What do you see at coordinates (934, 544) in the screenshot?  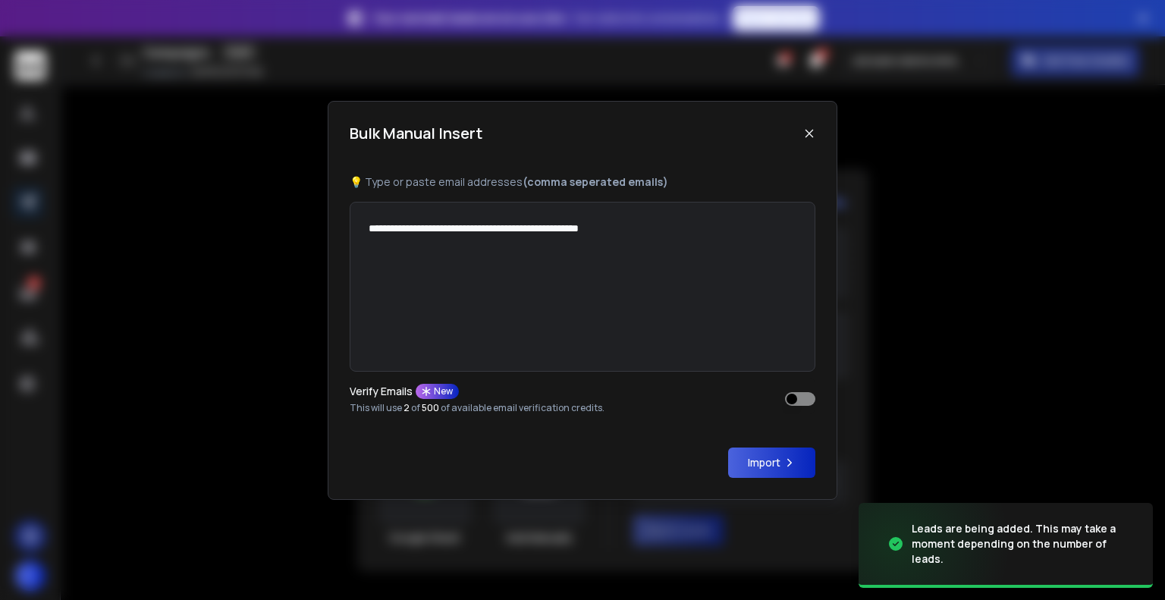 I see `img: image` at bounding box center [934, 544].